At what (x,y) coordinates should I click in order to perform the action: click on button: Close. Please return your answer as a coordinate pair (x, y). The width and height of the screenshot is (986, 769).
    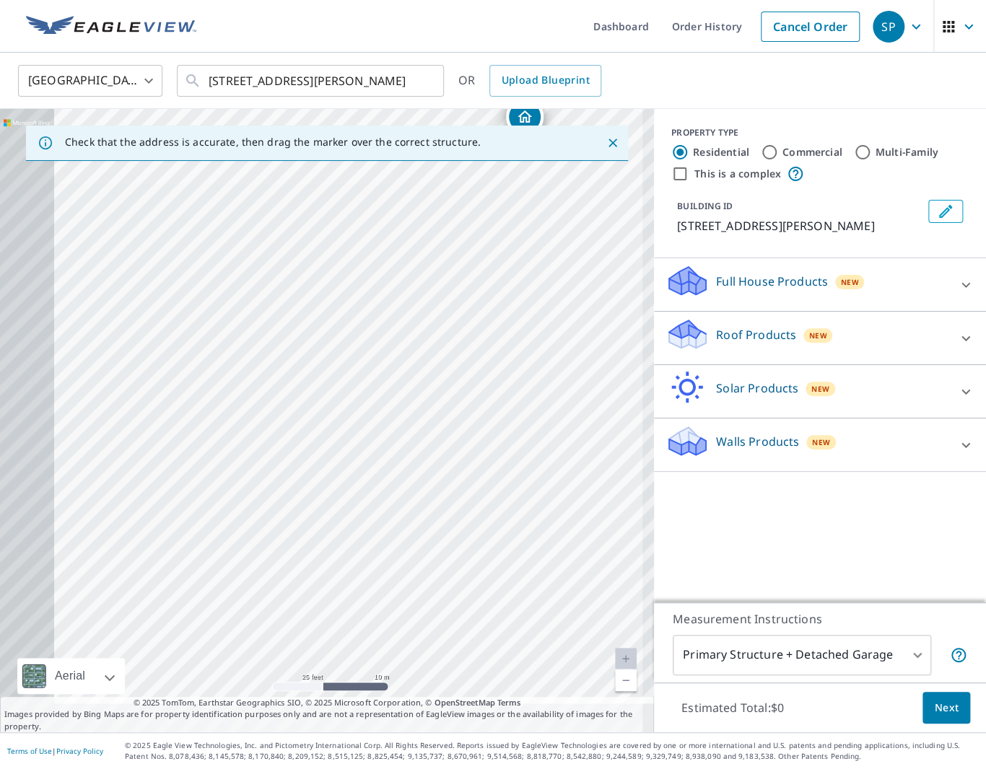
    Looking at the image, I should click on (613, 143).